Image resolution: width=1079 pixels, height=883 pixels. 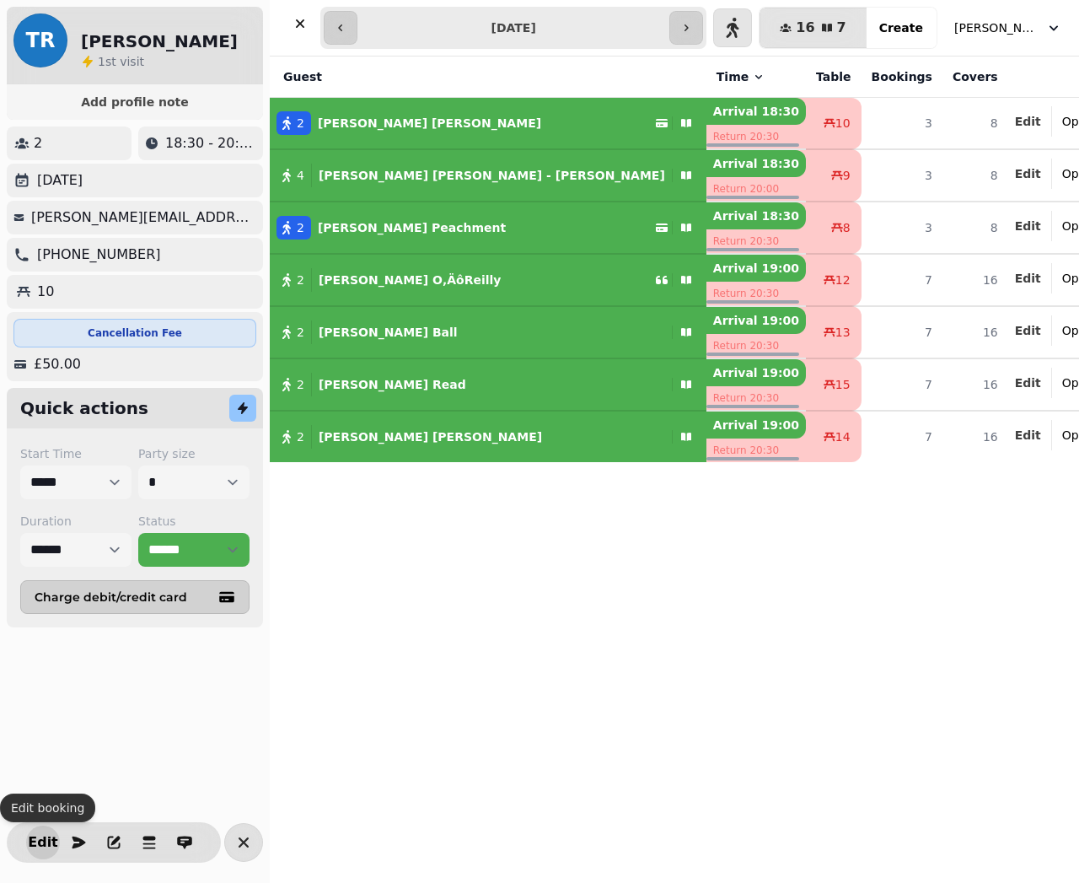 What do you see at coordinates (488, 77) in the screenshot?
I see `th: Guest` at bounding box center [488, 77].